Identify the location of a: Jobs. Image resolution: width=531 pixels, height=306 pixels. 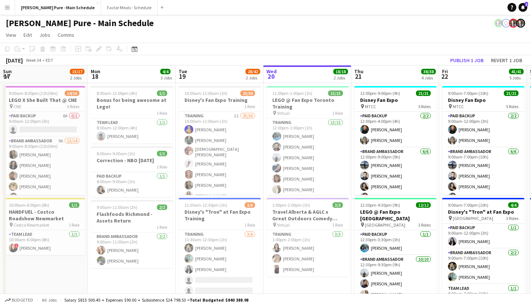
(45, 35).